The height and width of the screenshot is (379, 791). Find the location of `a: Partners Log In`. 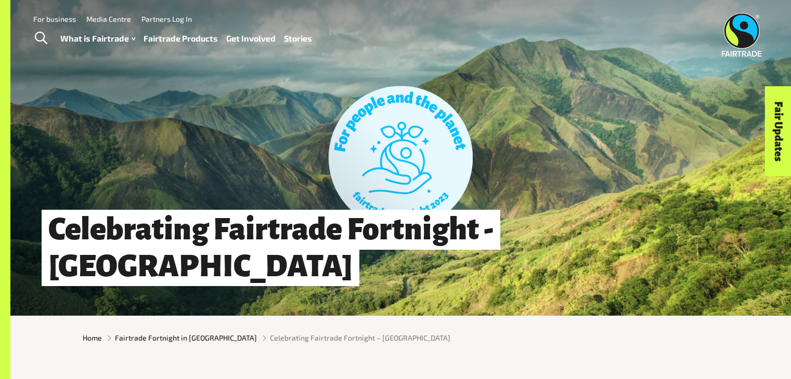

a: Partners Log In is located at coordinates (166, 19).